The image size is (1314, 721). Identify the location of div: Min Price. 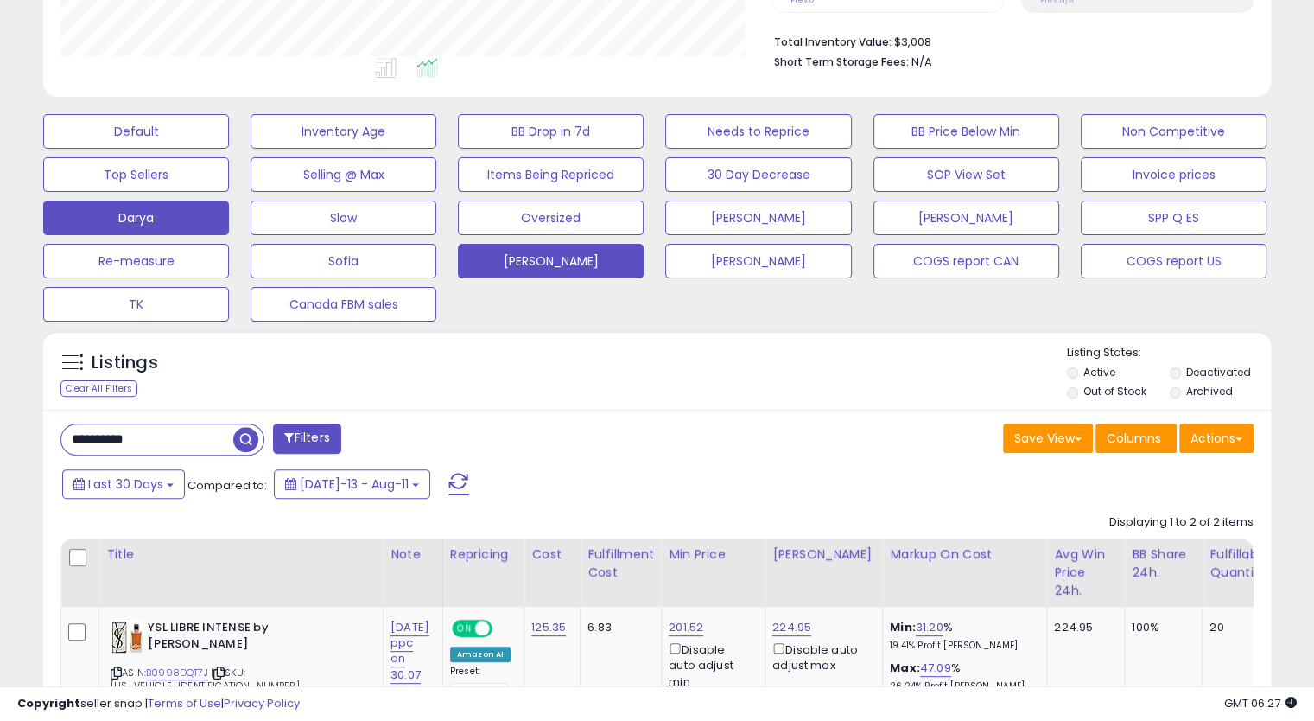
(713, 554).